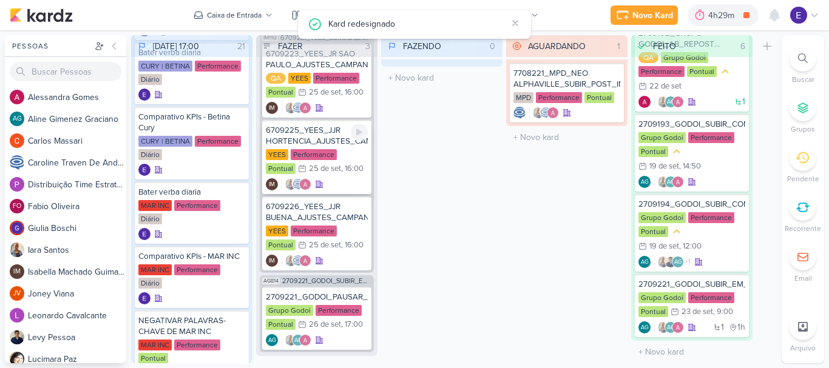 Image resolution: width=829 pixels, height=368 pixels. I want to click on div: 23 de set, so click(697, 312).